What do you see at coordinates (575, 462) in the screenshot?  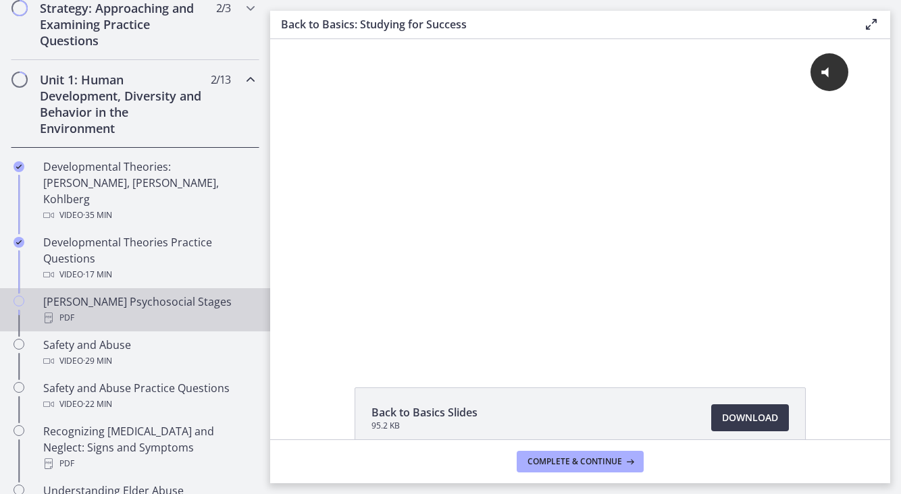 I see `span: Complete & continue` at bounding box center [575, 462].